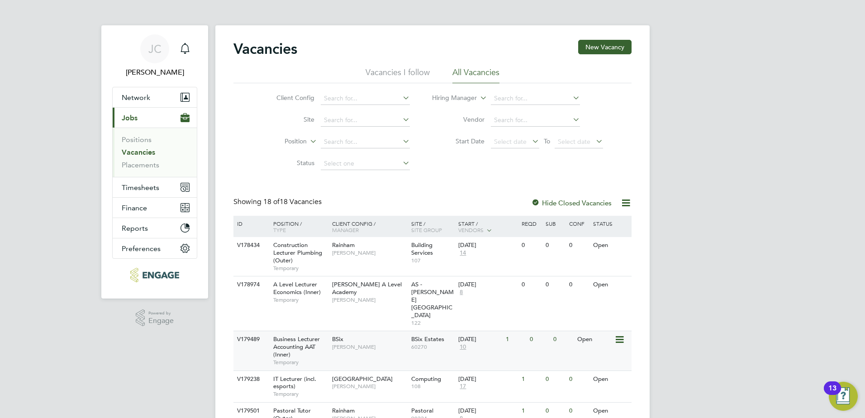  I want to click on div: Status, so click(610, 224).